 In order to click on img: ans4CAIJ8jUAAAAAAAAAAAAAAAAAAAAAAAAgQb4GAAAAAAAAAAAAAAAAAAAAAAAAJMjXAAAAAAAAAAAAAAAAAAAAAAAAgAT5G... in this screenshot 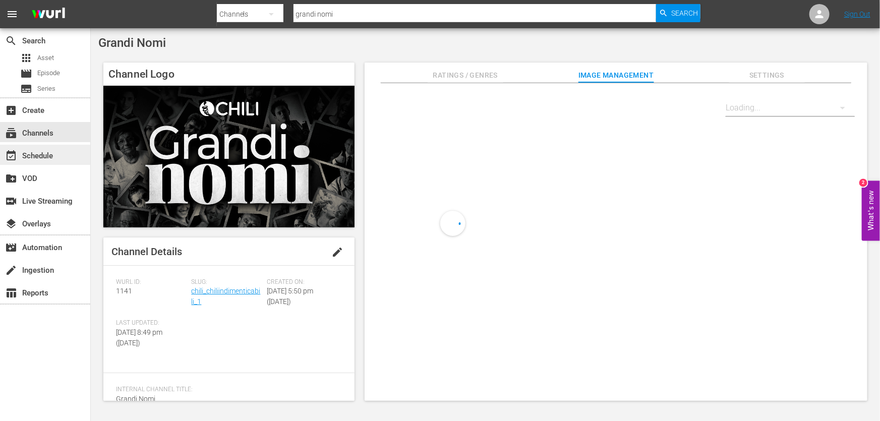, I will do `click(48, 14)`.